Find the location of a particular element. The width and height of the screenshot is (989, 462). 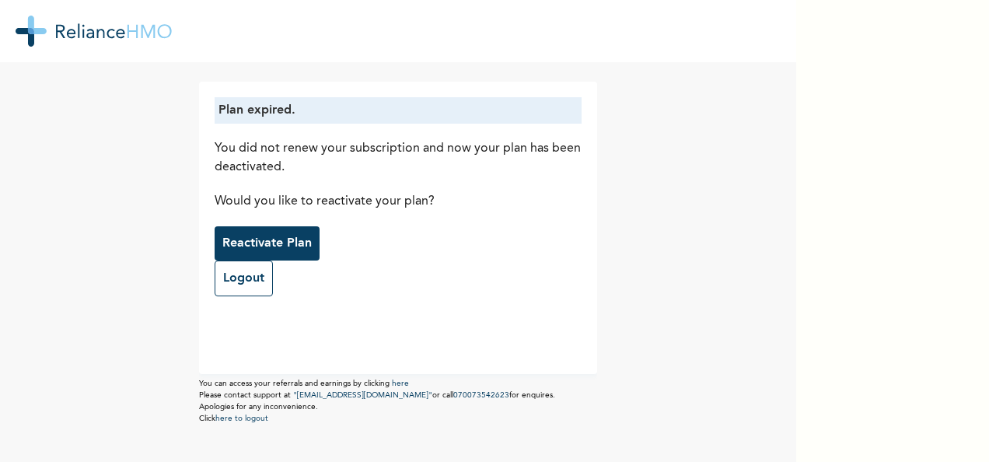

button: Reactivate Plan is located at coordinates (267, 243).